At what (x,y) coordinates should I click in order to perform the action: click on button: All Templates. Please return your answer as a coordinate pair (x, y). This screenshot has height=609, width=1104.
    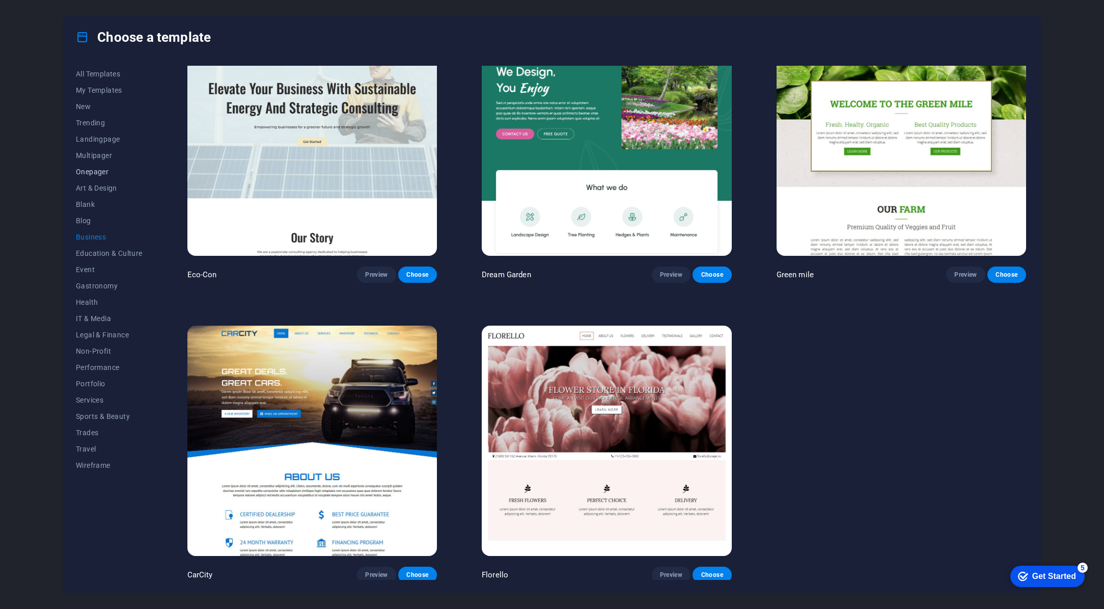
    Looking at the image, I should click on (109, 74).